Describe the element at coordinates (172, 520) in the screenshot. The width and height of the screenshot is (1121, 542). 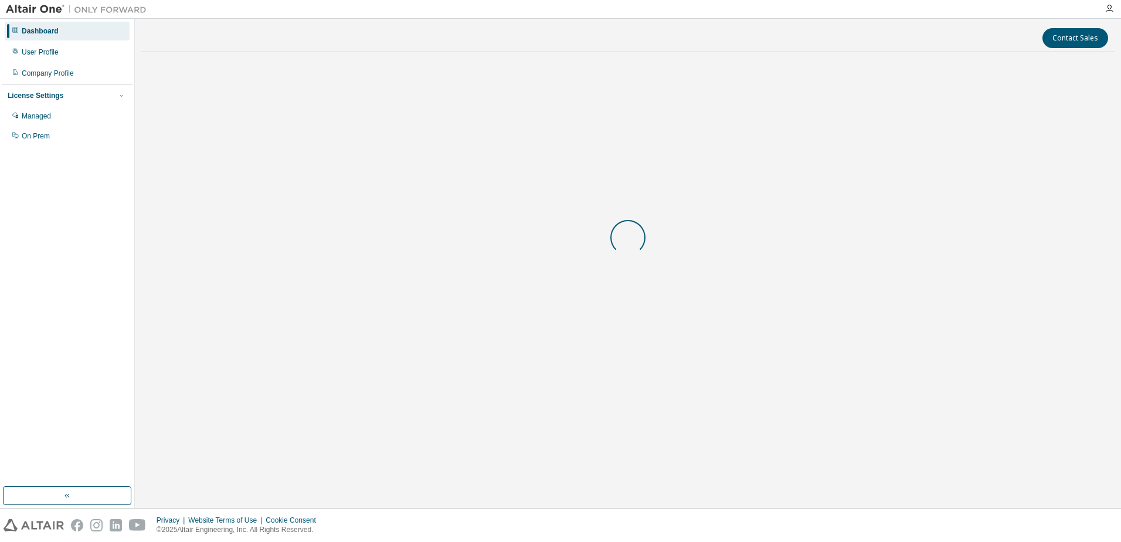
I see `div: Privacy` at that location.